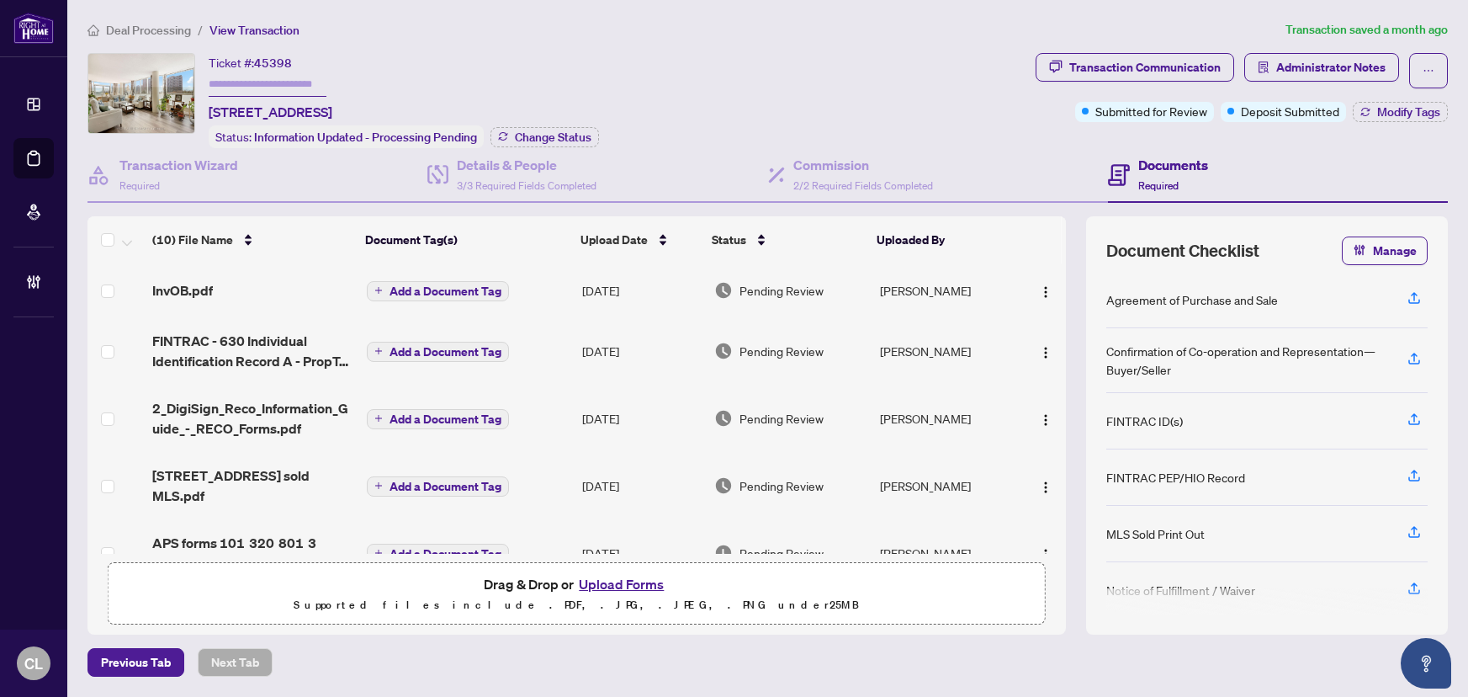 Image resolution: width=1468 pixels, height=697 pixels. Describe the element at coordinates (1400, 112) in the screenshot. I see `button: Modify Tags` at that location.